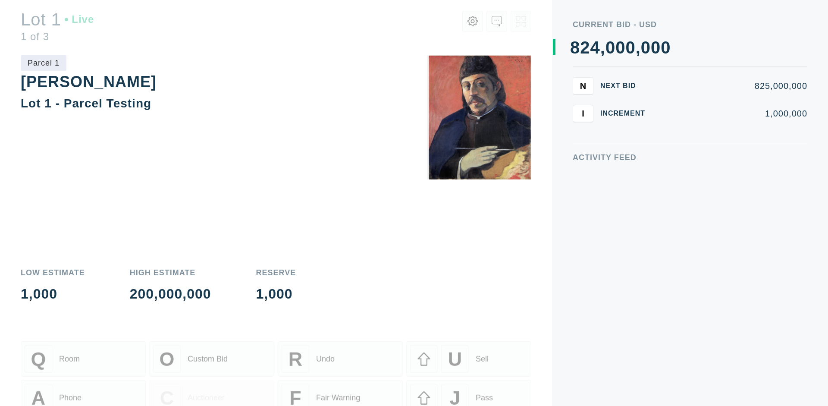 Image resolution: width=828 pixels, height=406 pixels. What do you see at coordinates (340, 329) in the screenshot?
I see `button: RUndo` at bounding box center [340, 329].